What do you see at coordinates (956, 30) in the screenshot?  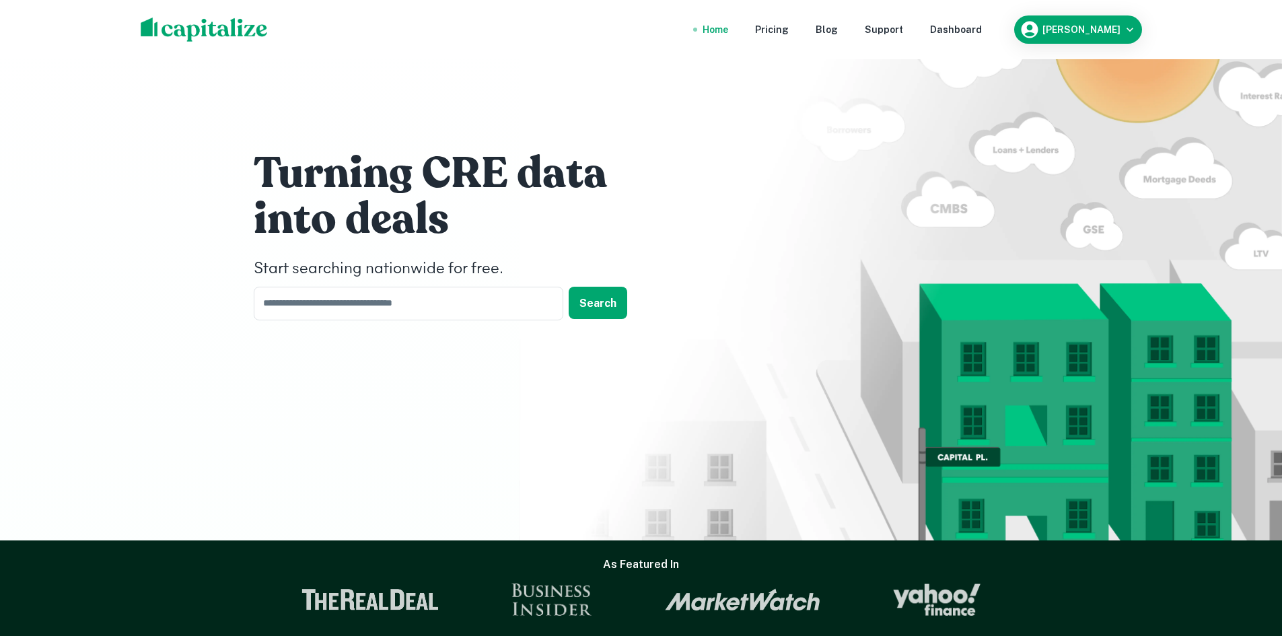 I see `div: Dashboard` at bounding box center [956, 30].